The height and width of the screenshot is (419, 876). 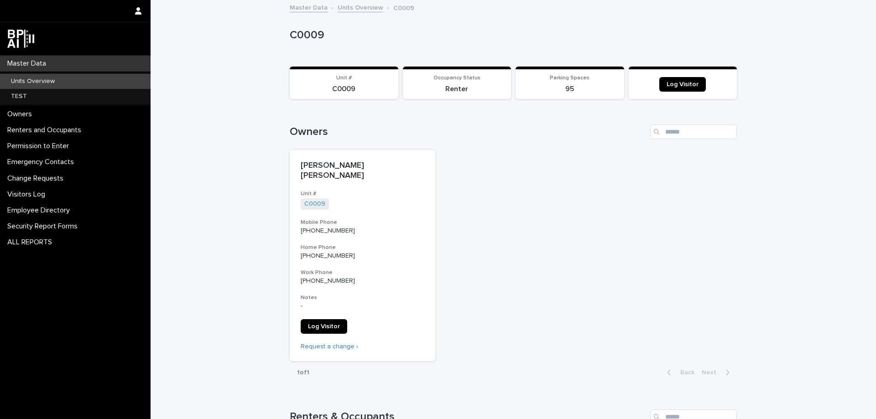 What do you see at coordinates (40, 146) in the screenshot?
I see `p: Permission to Enter` at bounding box center [40, 146].